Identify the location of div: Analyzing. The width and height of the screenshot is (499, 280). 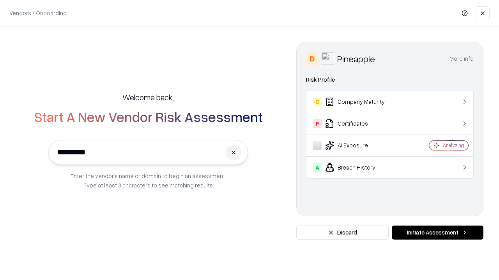
(453, 145).